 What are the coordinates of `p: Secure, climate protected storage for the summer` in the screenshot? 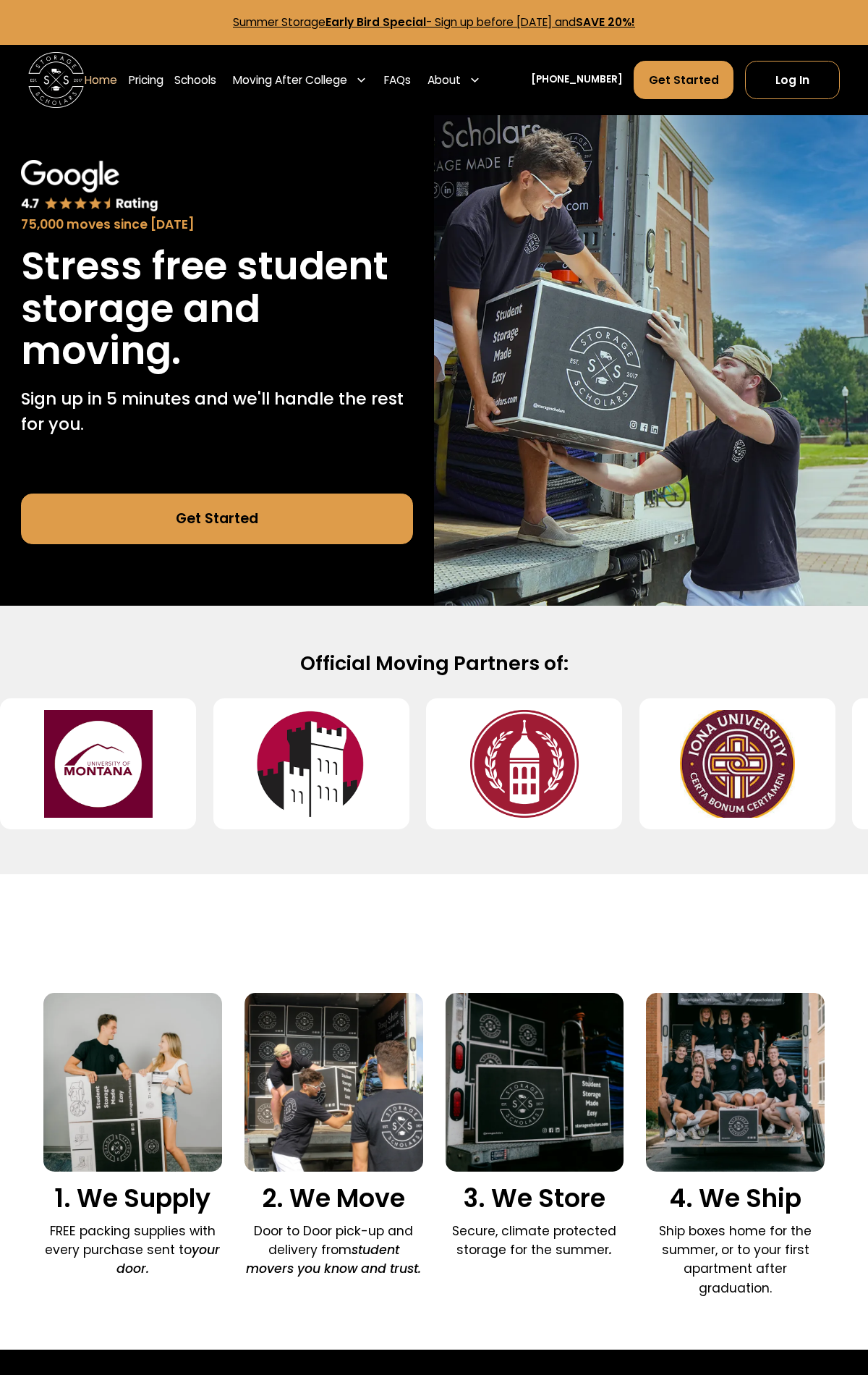 It's located at (534, 1240).